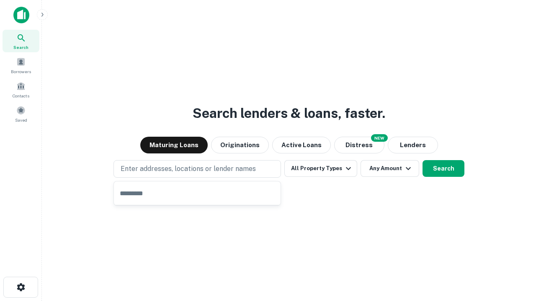 This screenshot has width=536, height=301. Describe the element at coordinates (197, 169) in the screenshot. I see `button: Enter addresses, locations or lender names` at that location.